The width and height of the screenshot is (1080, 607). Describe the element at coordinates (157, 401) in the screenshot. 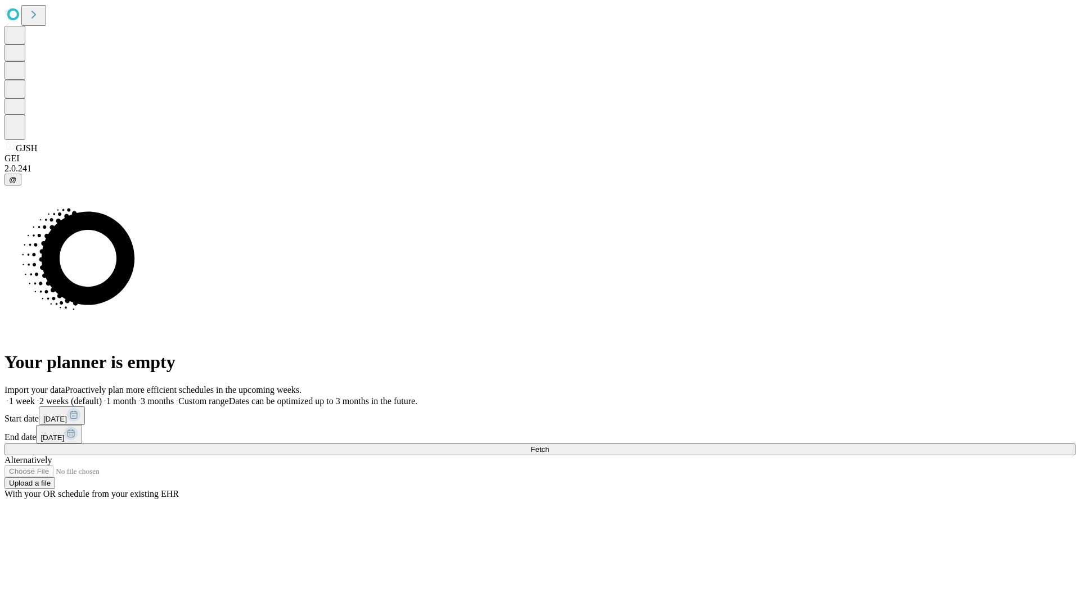

I see `span: 3 months` at that location.